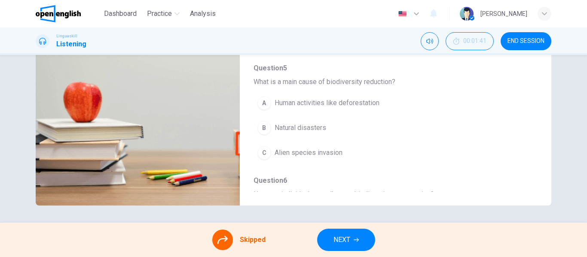  I want to click on span: Linguaskill, so click(67, 36).